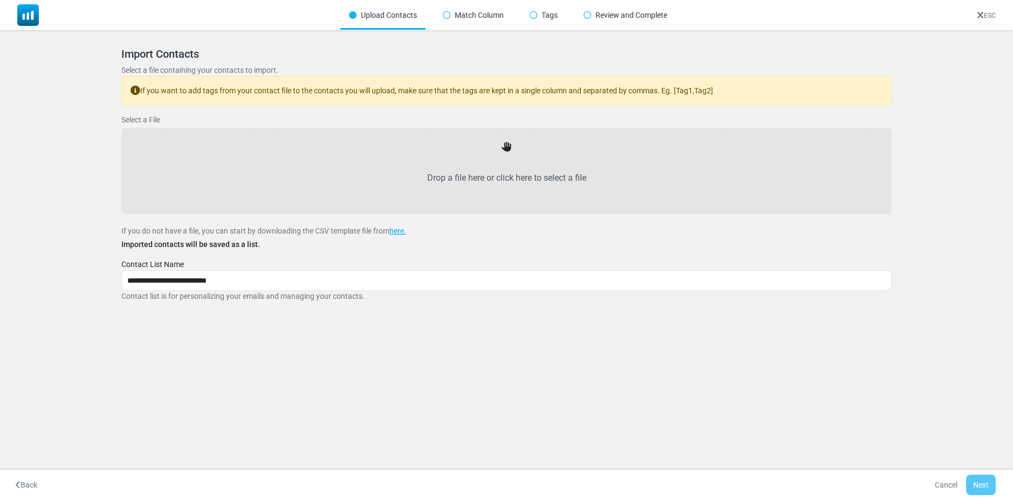 The height and width of the screenshot is (500, 1013). What do you see at coordinates (26, 485) in the screenshot?
I see `button: Back` at bounding box center [26, 485].